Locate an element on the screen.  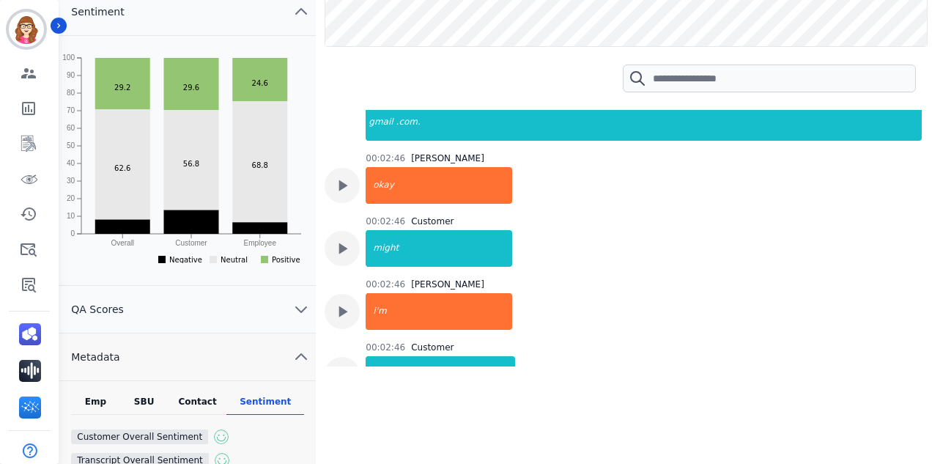
text: 24.6 is located at coordinates (260, 83).